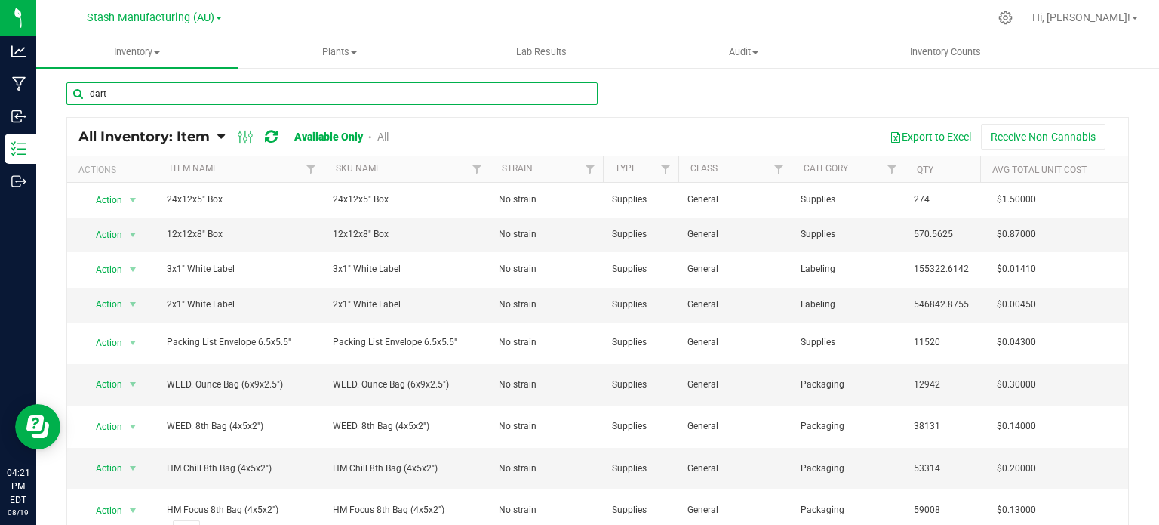 The width and height of the screenshot is (1159, 525). What do you see at coordinates (137, 52) in the screenshot?
I see `span: Inventory` at bounding box center [137, 52].